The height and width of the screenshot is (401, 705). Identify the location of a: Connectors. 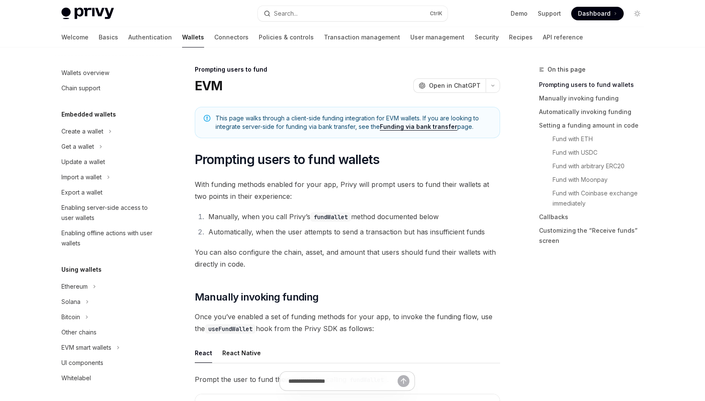
(231, 37).